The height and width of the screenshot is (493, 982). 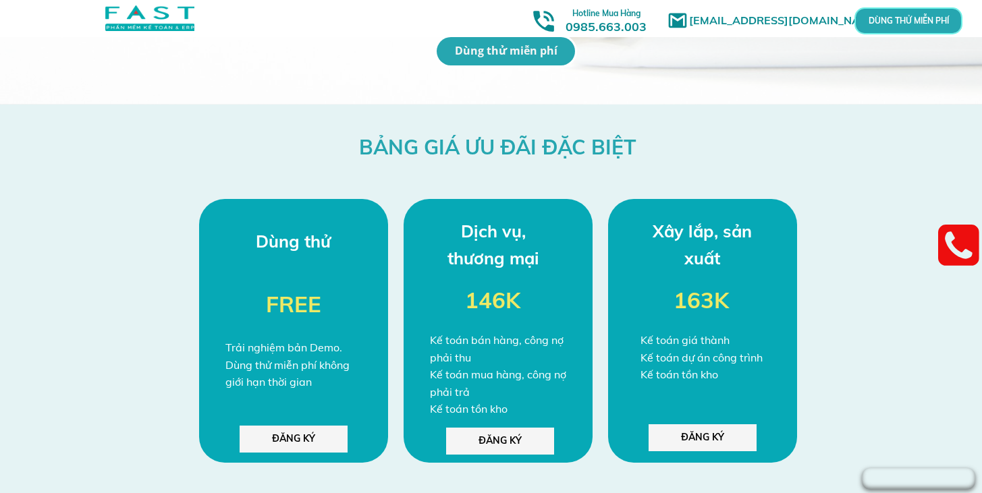 I want to click on h3: Dịch vụ, thương mại, so click(x=493, y=245).